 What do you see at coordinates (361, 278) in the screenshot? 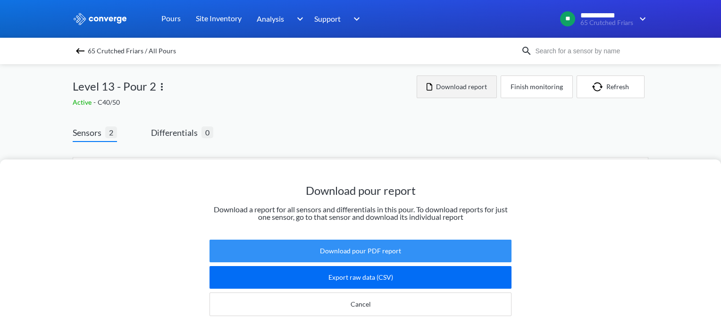
I see `button: Export raw data (CSV)` at bounding box center [361, 278].